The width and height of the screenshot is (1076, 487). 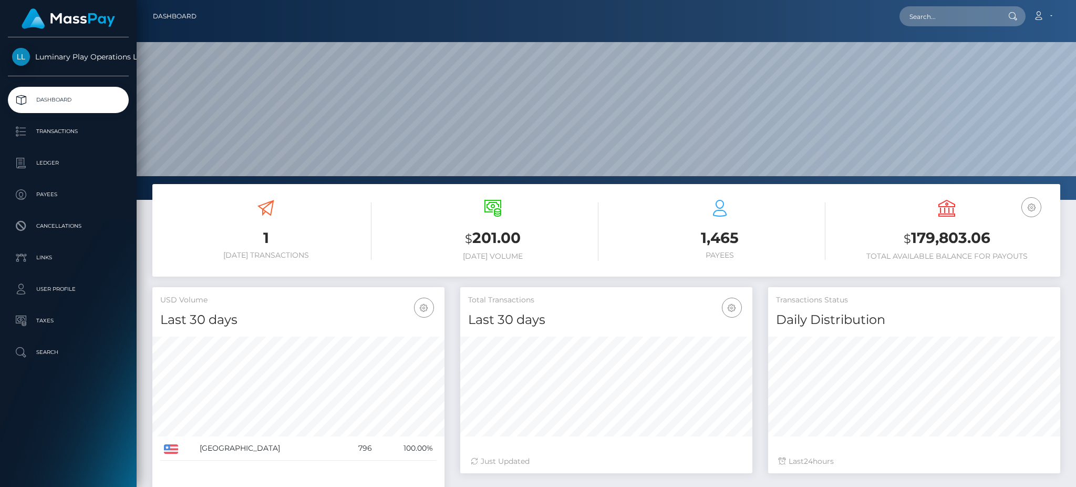 I want to click on h5: USD Volume, so click(x=299, y=300).